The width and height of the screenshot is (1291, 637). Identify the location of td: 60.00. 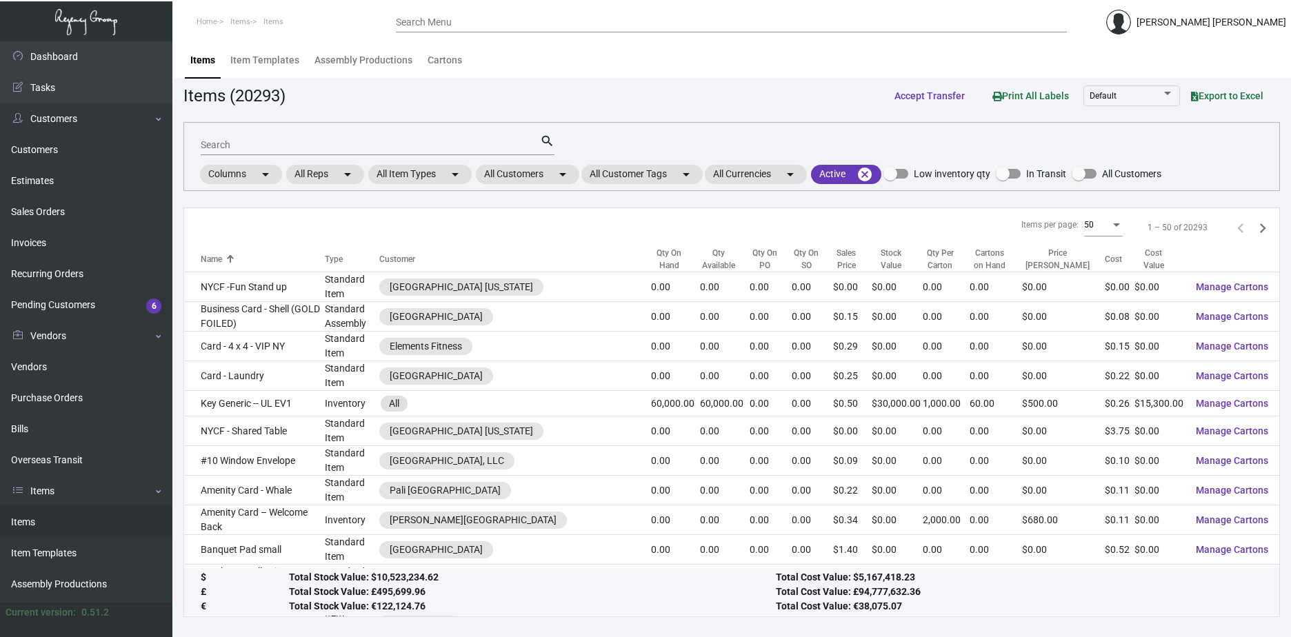
(996, 403).